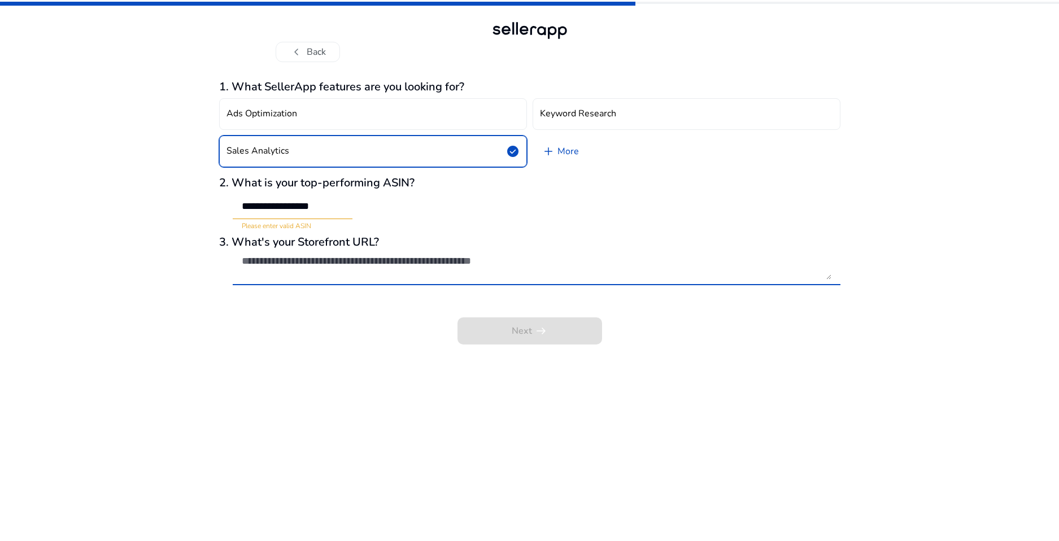 The image size is (1059, 541). Describe the element at coordinates (530, 87) in the screenshot. I see `h3: 1. What SellerApp features are you looking for?` at that location.